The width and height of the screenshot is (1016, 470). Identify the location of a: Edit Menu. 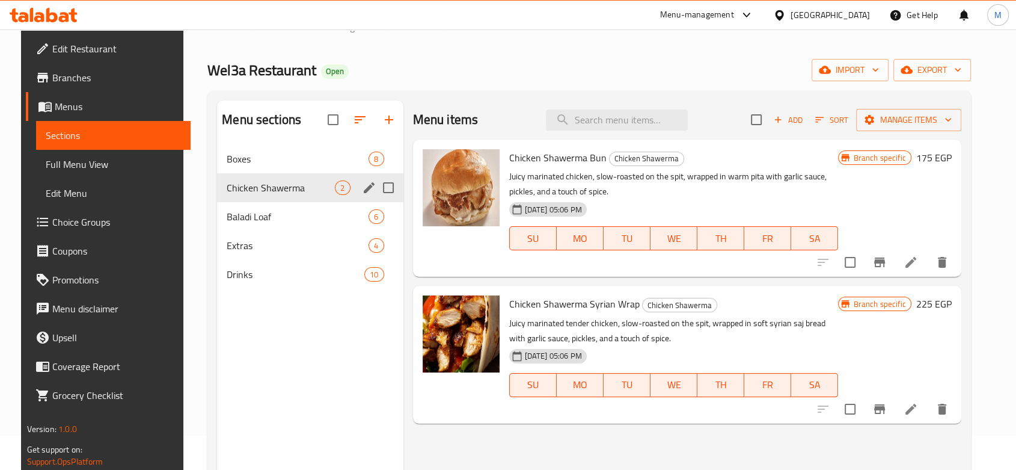
(113, 193).